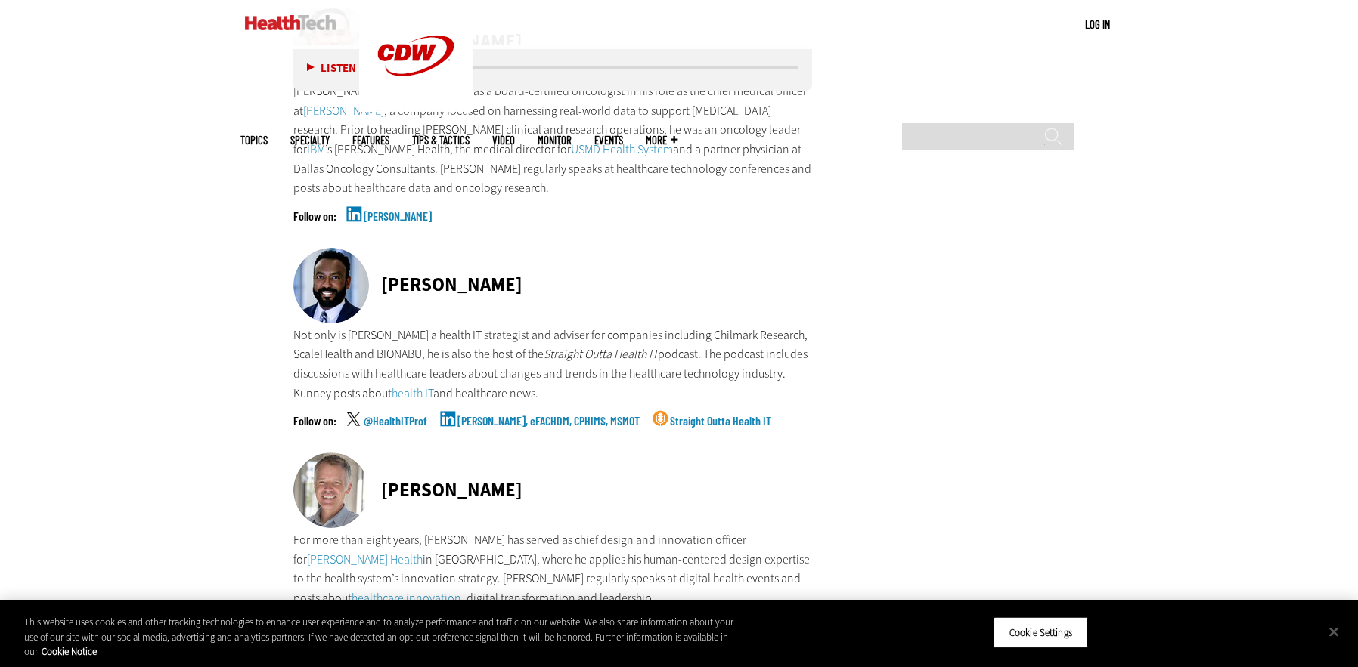 Image resolution: width=1358 pixels, height=667 pixels. I want to click on em: Straight Outta Health IT, so click(600, 354).